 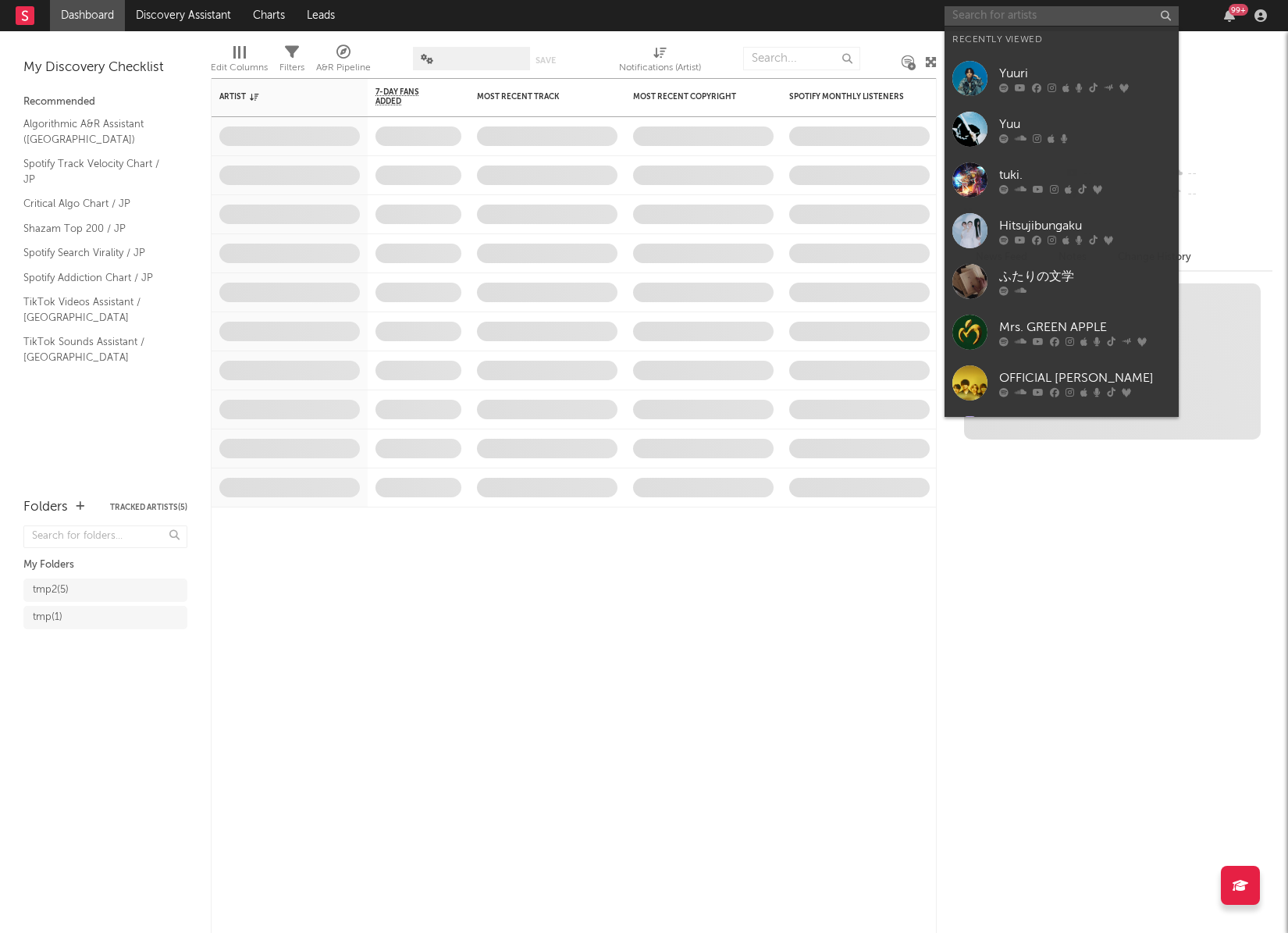 What do you see at coordinates (1062, 230) in the screenshot?
I see `a: Hitsujibungaku` at bounding box center [1062, 230].